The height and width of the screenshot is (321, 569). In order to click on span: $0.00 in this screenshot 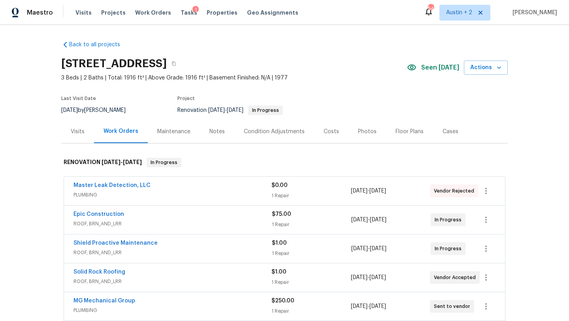, I will do `click(279, 185)`.